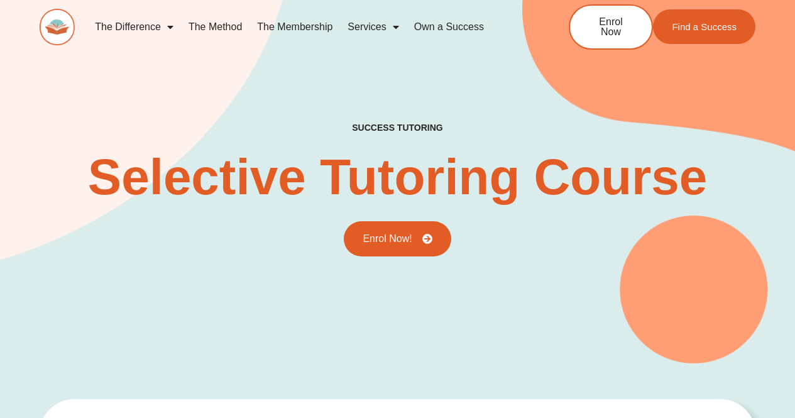  Describe the element at coordinates (449, 27) in the screenshot. I see `a: Own a Success` at that location.